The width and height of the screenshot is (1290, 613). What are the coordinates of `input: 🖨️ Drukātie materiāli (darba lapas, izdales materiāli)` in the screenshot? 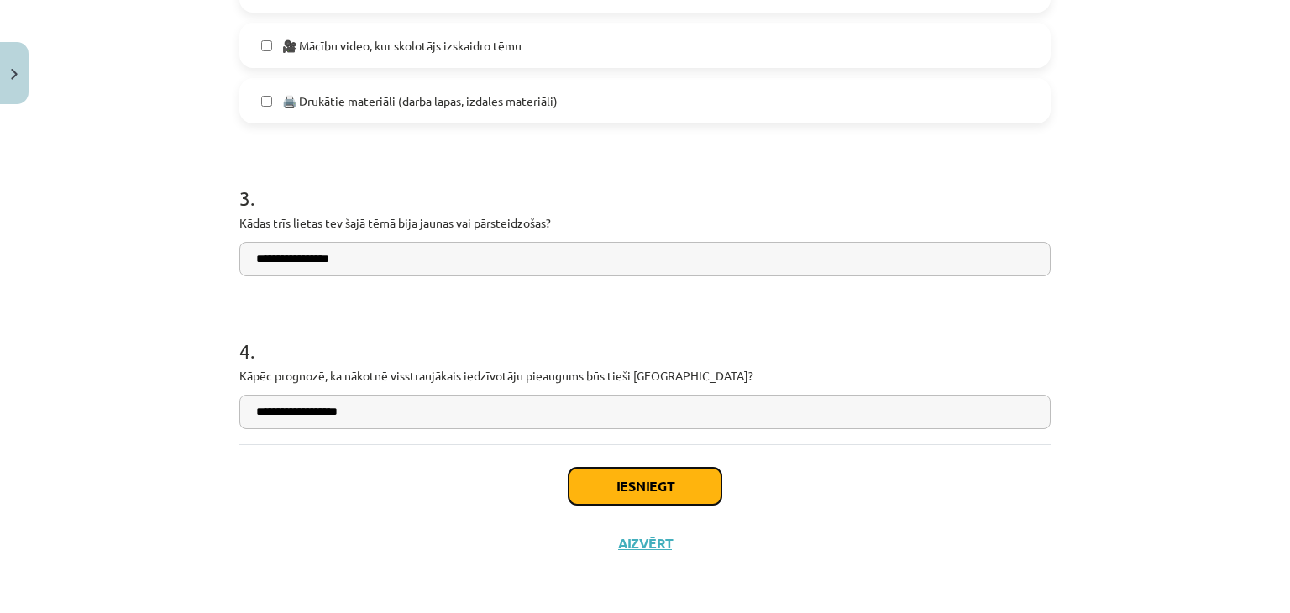 It's located at (266, 101).